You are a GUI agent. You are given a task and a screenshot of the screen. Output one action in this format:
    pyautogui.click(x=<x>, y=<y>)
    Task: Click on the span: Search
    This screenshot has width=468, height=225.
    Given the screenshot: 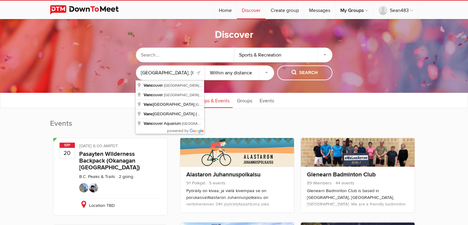 What is the action you would take?
    pyautogui.click(x=304, y=73)
    